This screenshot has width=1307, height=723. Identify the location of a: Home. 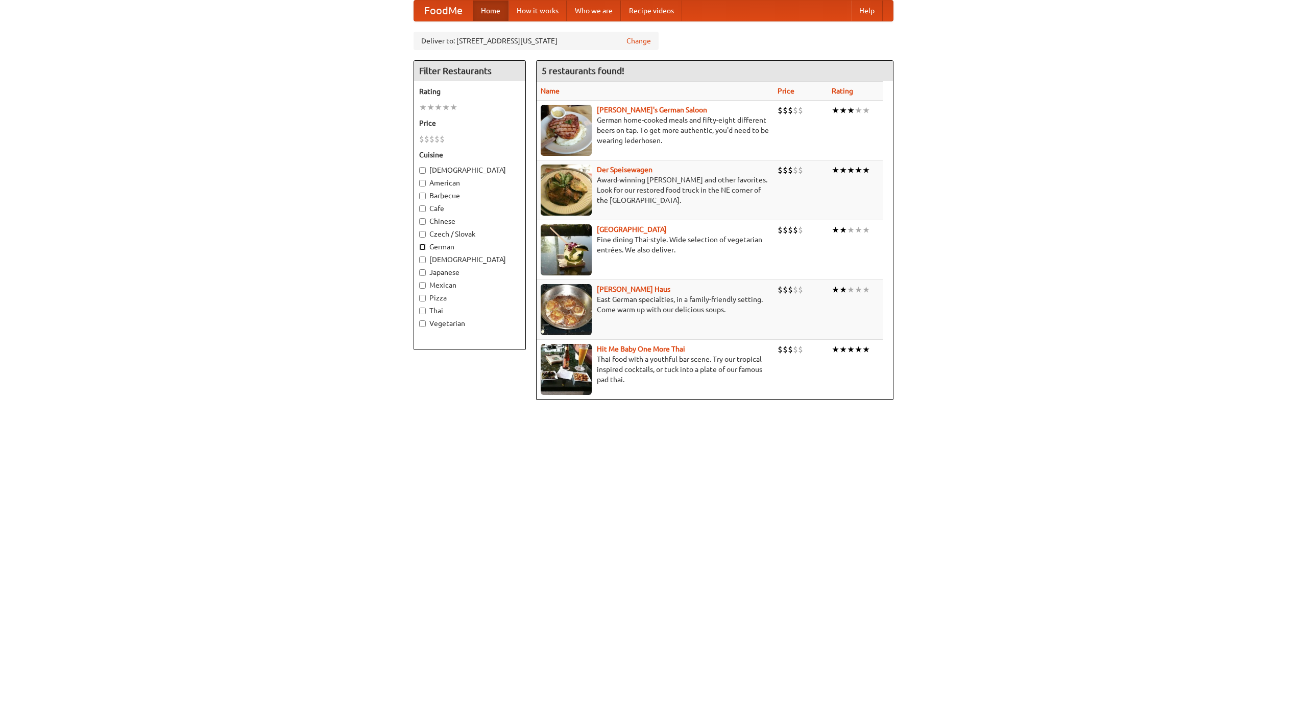
(491, 11).